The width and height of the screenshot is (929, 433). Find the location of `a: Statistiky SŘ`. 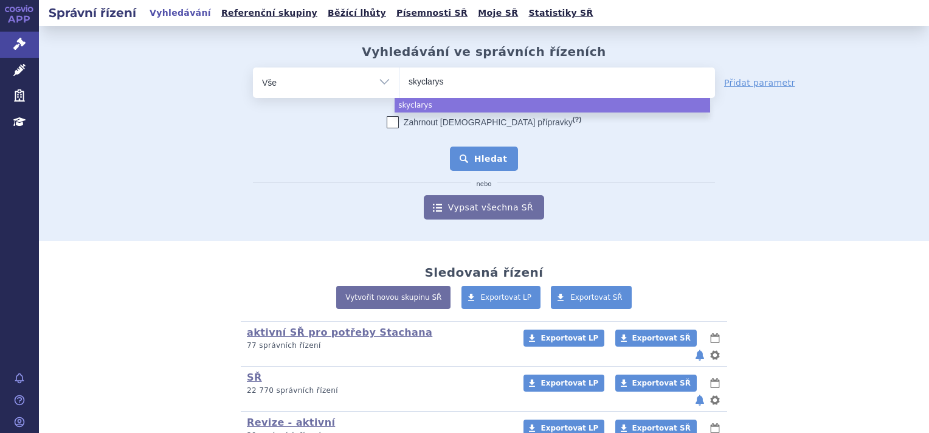

a: Statistiky SŘ is located at coordinates (560, 13).